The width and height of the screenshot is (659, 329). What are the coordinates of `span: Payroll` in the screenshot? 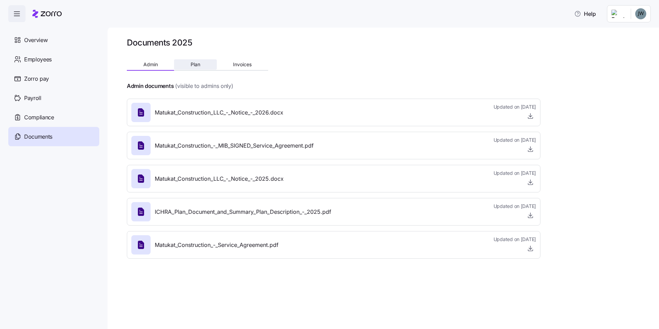 It's located at (33, 98).